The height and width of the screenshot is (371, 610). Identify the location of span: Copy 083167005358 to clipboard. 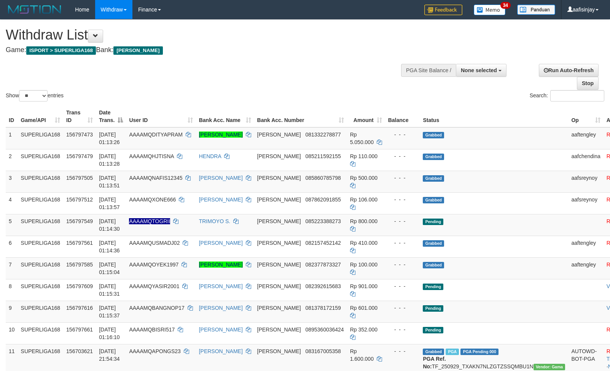
(323, 352).